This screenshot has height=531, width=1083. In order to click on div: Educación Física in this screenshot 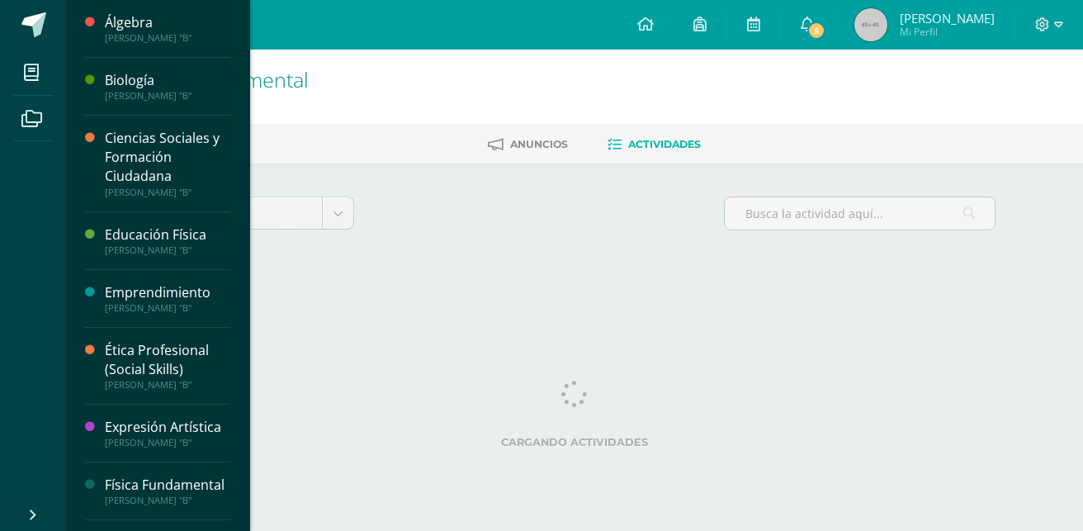, I will do `click(168, 234)`.